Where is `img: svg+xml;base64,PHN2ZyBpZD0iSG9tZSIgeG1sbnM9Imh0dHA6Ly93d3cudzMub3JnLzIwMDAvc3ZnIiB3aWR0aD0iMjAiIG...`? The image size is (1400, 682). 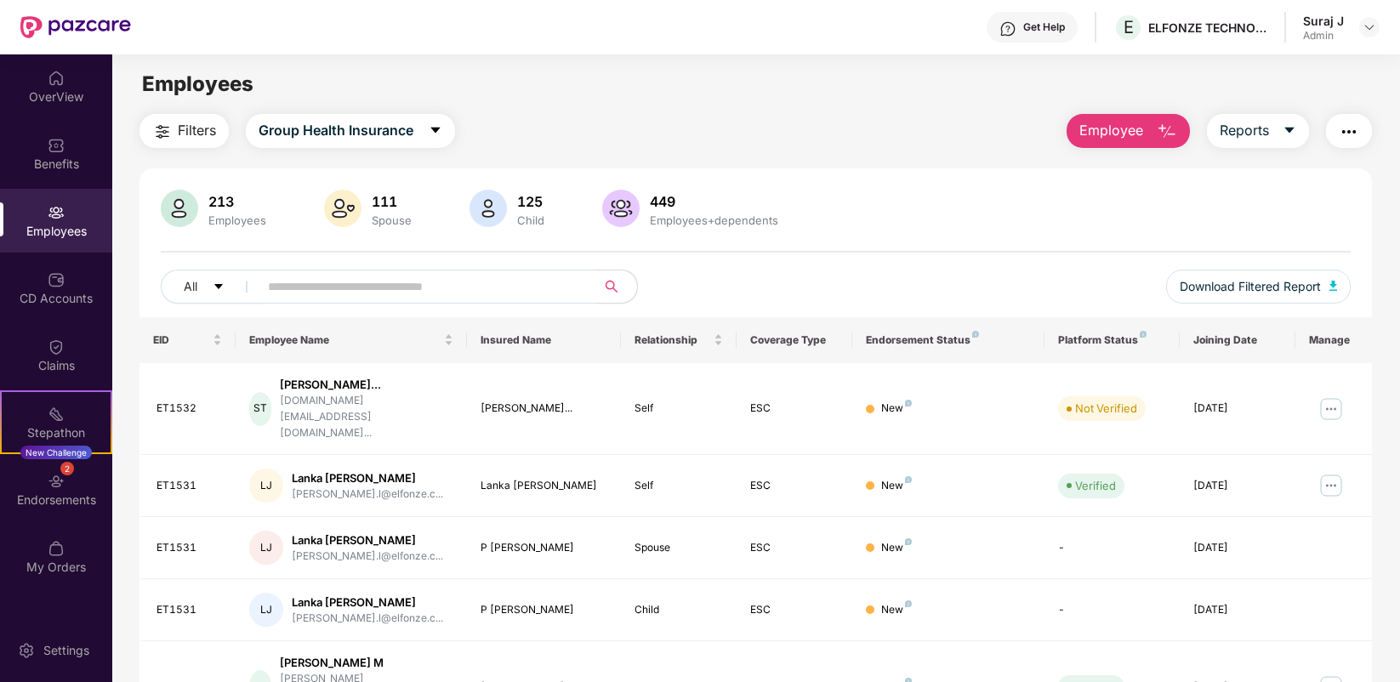 img: svg+xml;base64,PHN2ZyBpZD0iSG9tZSIgeG1sbnM9Imh0dHA6Ly93d3cudzMub3JnLzIwMDAvc3ZnIiB3aWR0aD0iMjAiIG... is located at coordinates (56, 78).